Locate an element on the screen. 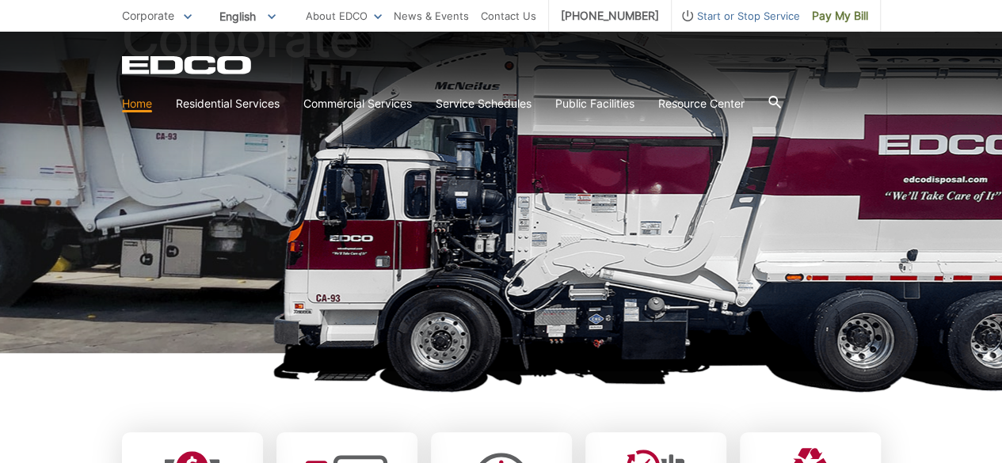 This screenshot has height=463, width=1002. a: Resource Center is located at coordinates (701, 104).